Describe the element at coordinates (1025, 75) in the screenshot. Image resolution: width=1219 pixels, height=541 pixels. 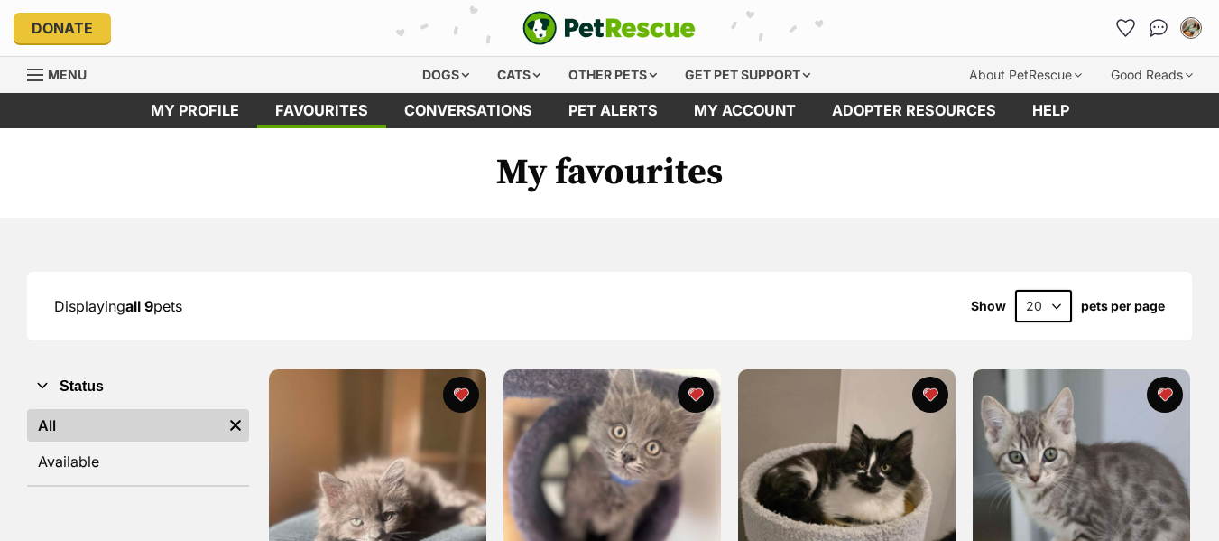
I see `div: About PetRescue` at that location.